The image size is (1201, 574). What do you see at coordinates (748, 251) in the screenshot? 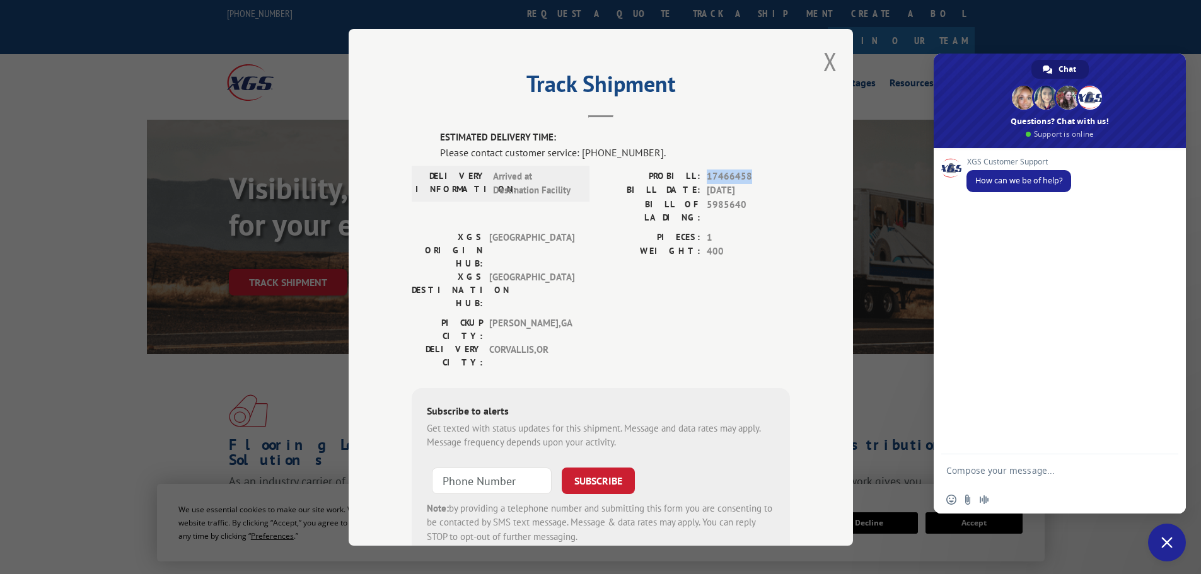
I see `span: 400` at bounding box center [748, 251].